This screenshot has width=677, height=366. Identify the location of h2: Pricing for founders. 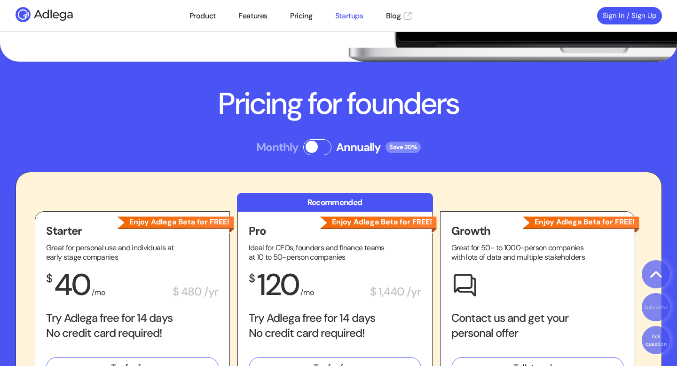
(339, 106).